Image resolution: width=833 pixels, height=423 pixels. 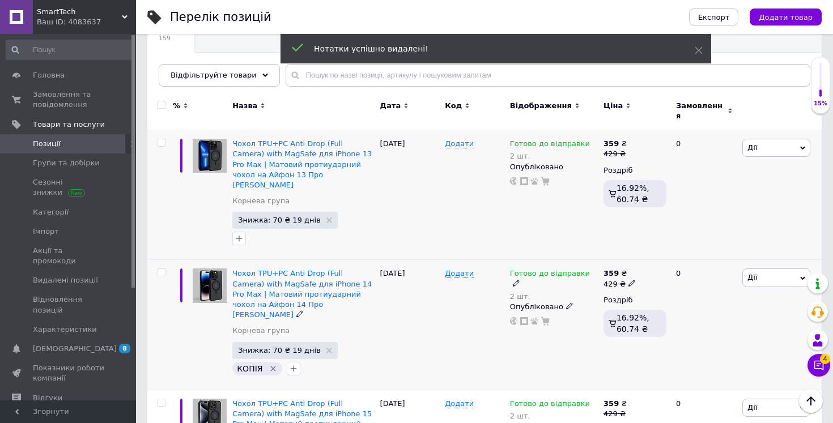 I want to click on span: Дата, so click(x=391, y=106).